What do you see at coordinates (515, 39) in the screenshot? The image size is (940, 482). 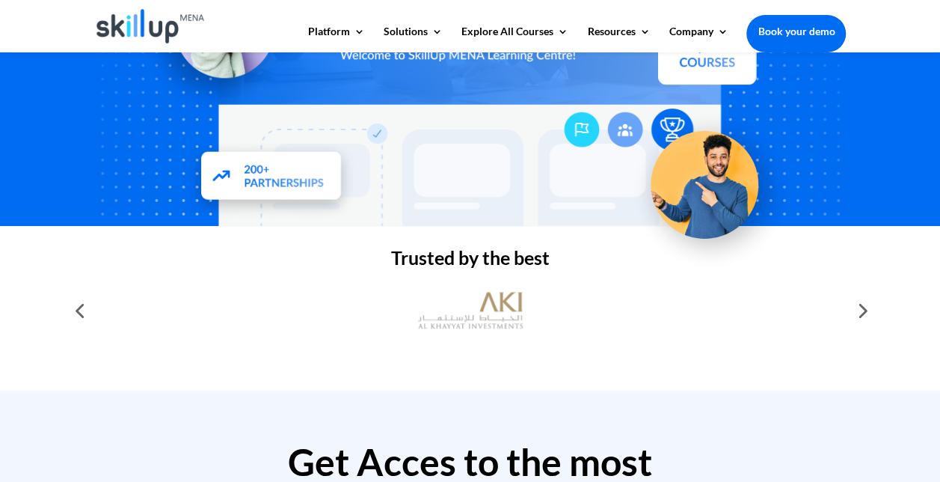 I see `a: Explore All Courses` at bounding box center [515, 39].